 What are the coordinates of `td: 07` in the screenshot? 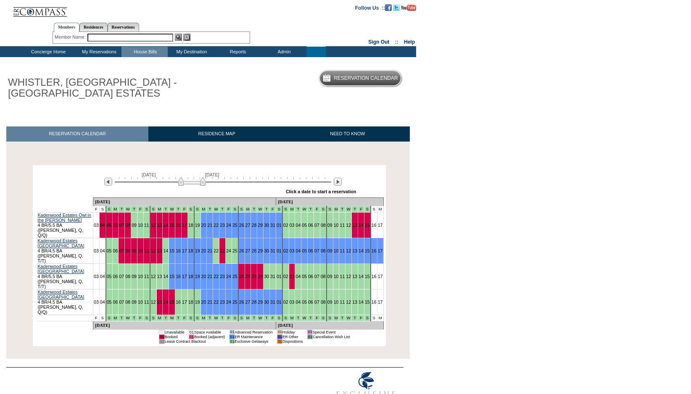 It's located at (317, 225).